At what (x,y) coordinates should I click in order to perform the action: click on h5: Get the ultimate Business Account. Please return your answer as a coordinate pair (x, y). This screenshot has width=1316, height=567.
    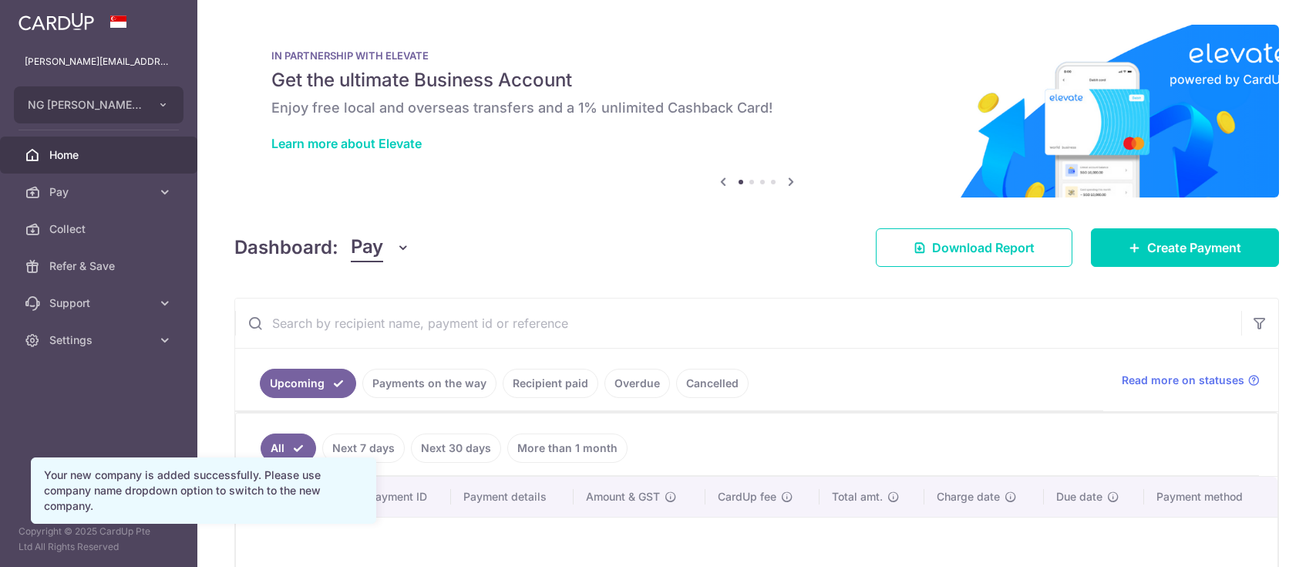
    Looking at the image, I should click on (756, 80).